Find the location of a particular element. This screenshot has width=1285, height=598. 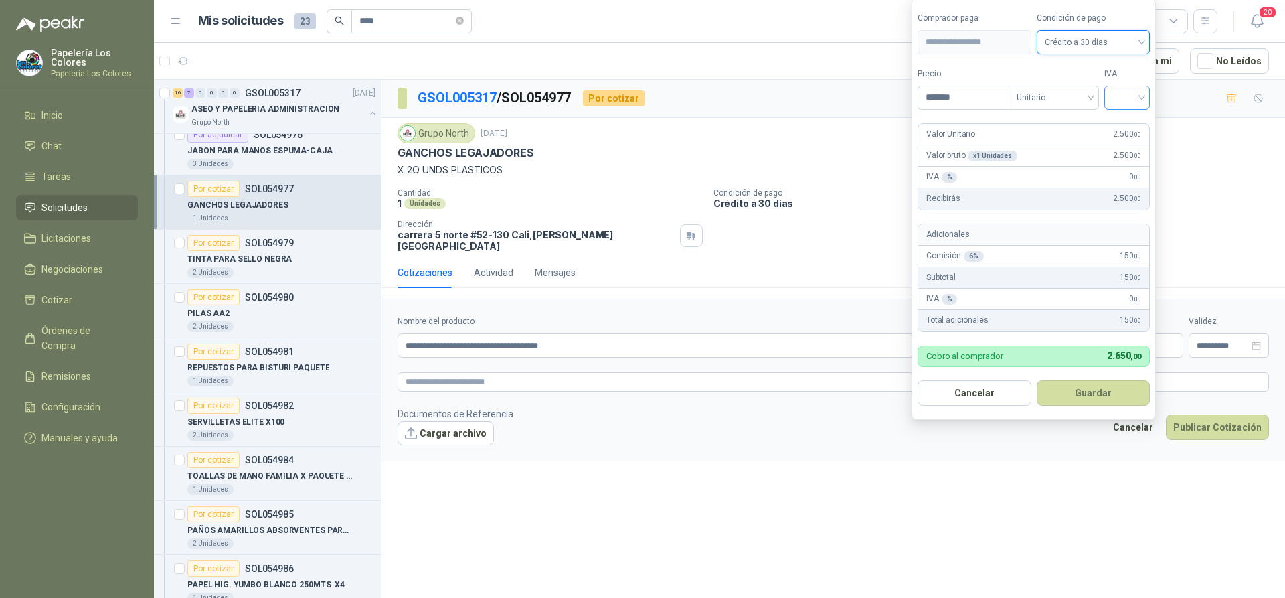

span: 23 is located at coordinates (305, 21).